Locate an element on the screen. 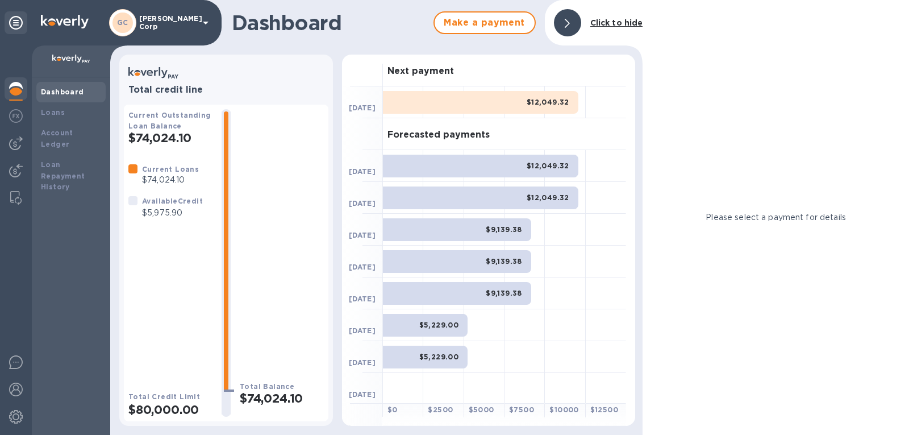 The height and width of the screenshot is (435, 909). b: Total Balance is located at coordinates (267, 386).